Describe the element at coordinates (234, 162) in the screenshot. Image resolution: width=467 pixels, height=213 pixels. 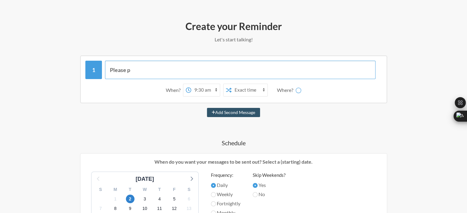
I see `p: When do you want your messages to be sent out? Select a (starting) date.` at that location.